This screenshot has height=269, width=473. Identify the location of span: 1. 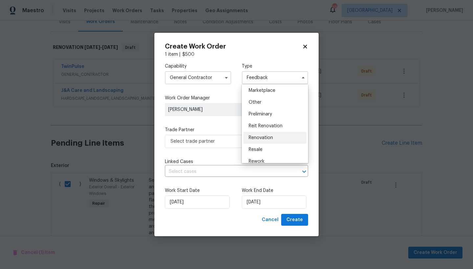
(267, 162).